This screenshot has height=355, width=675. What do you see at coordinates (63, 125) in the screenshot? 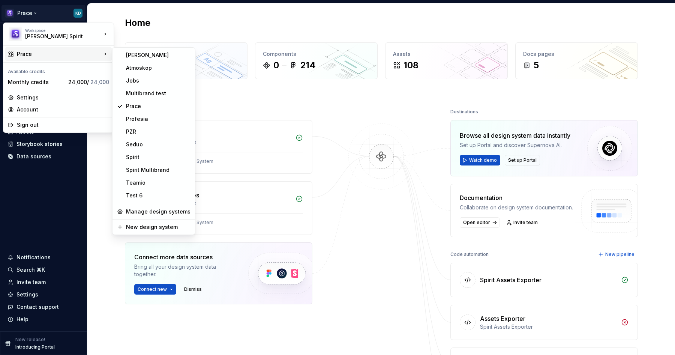
I see `div: Sign out` at bounding box center [63, 125].